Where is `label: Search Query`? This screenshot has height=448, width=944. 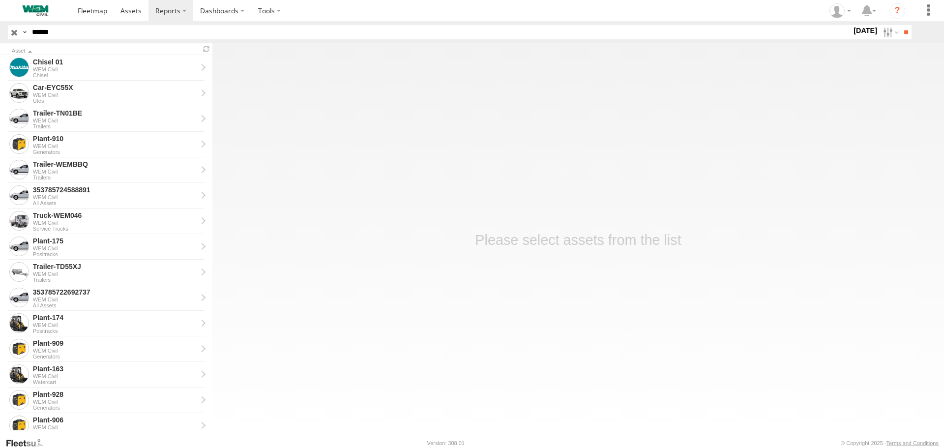 label: Search Query is located at coordinates (25, 32).